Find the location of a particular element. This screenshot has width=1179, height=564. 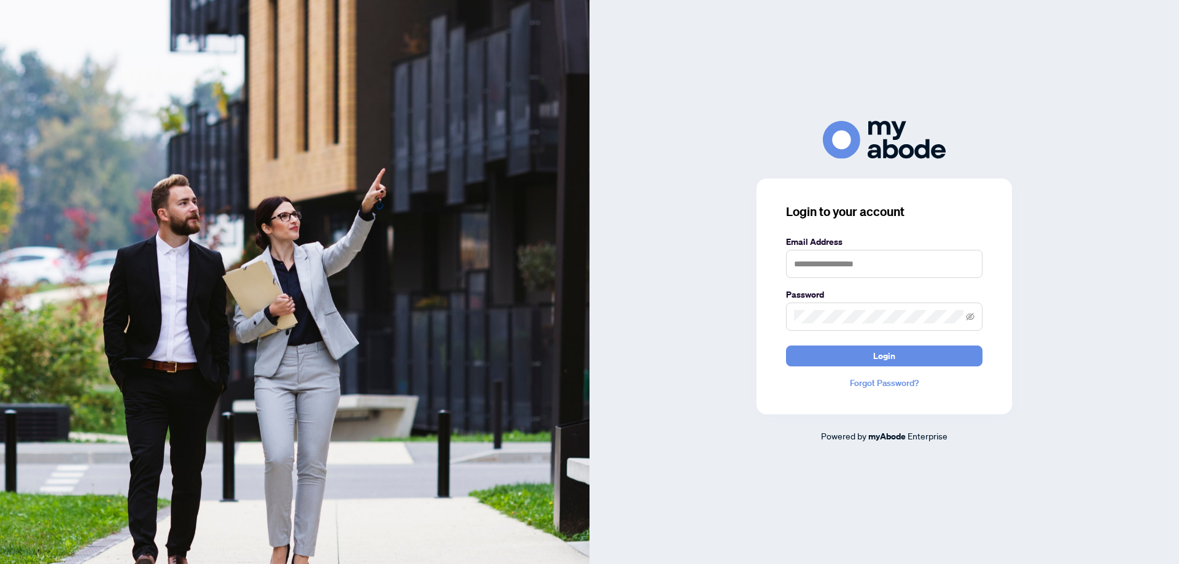

span: Powered by is located at coordinates (844, 436).